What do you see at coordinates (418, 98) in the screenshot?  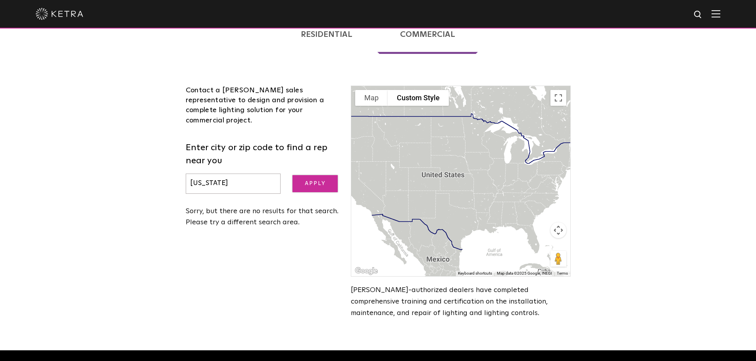 I see `button: Custom Style` at bounding box center [418, 98].